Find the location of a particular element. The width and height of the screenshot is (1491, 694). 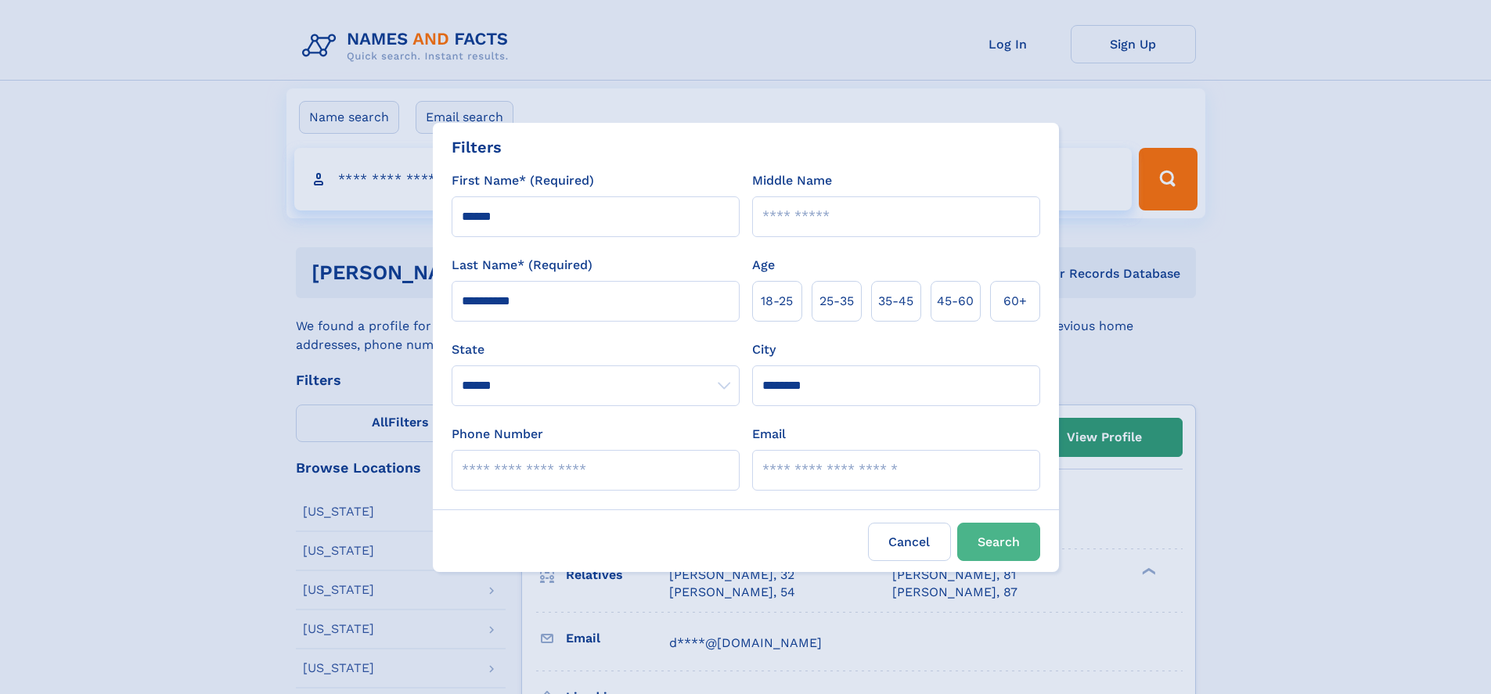

label: Age is located at coordinates (763, 265).